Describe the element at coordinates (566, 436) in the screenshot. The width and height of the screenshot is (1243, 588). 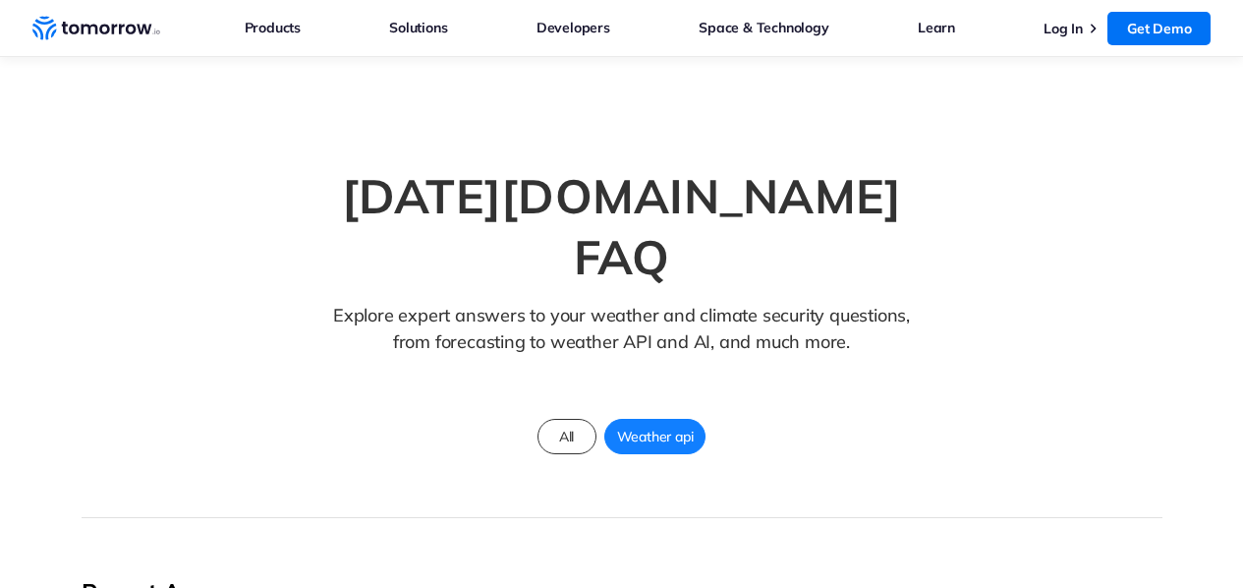
I see `span: All` at that location.